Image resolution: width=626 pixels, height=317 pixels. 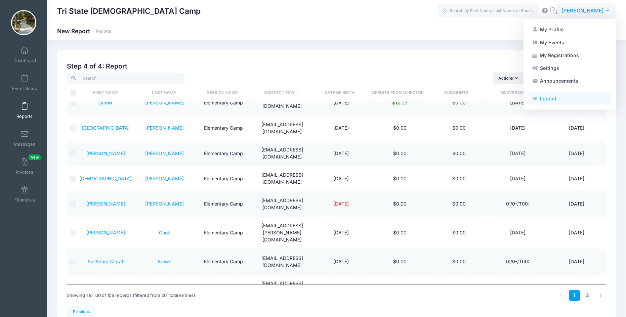 What do you see at coordinates (489, 11) in the screenshot?
I see `input: Search by First Name, Last Name, or Email...` at bounding box center [489, 11].